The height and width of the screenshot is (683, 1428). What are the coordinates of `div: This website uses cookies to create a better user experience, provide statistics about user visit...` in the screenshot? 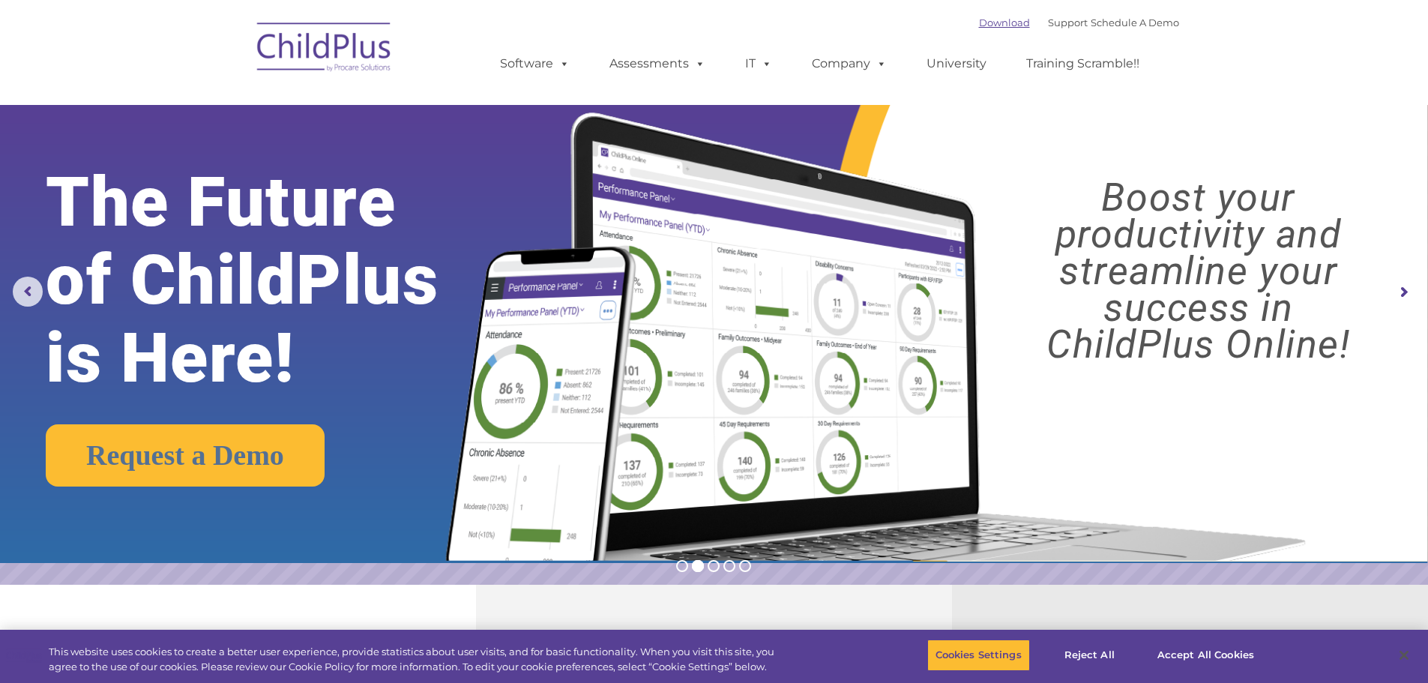 It's located at (417, 659).